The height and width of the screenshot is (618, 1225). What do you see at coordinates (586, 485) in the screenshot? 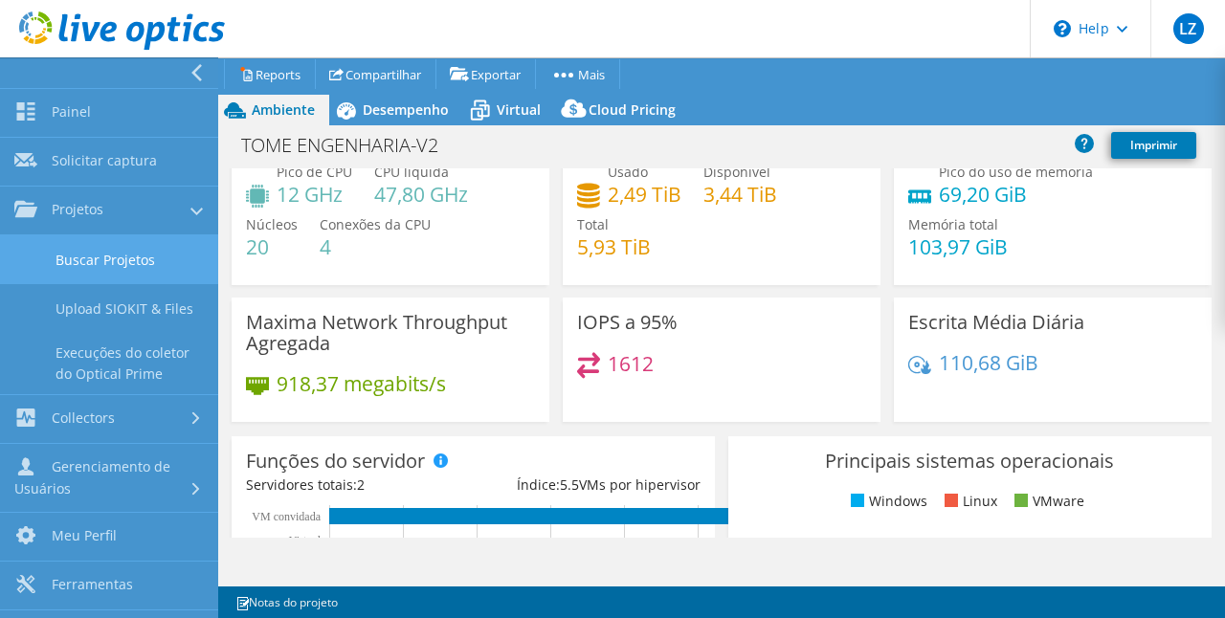
I see `div: Índice: VMs por hipervisor` at bounding box center [586, 485].